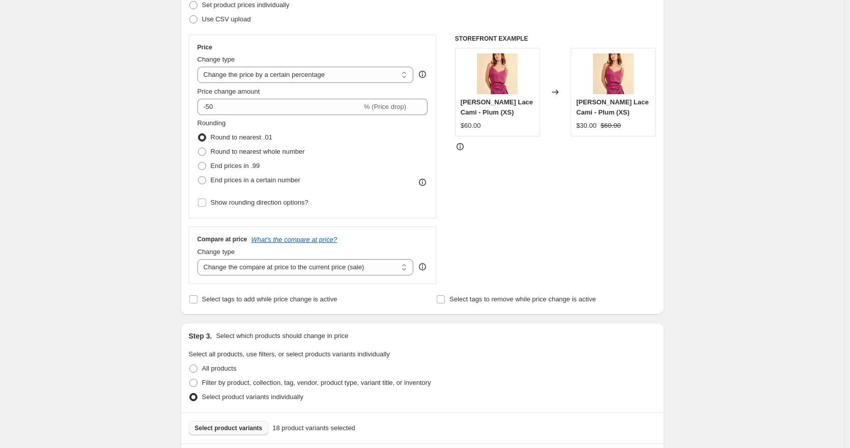 Image resolution: width=850 pixels, height=448 pixels. I want to click on input: -15, so click(280, 107).